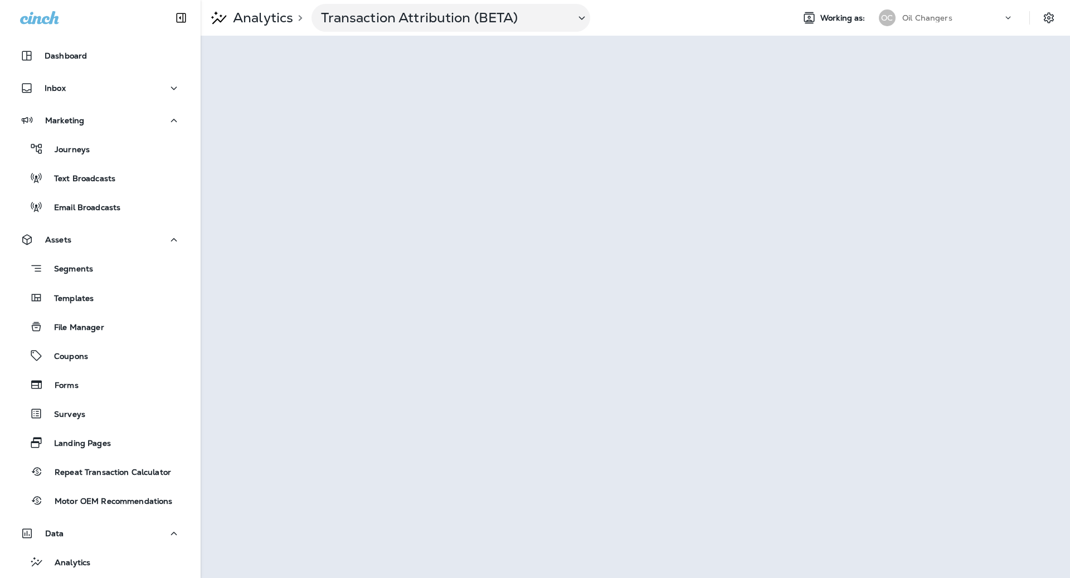 This screenshot has width=1070, height=578. Describe the element at coordinates (100, 178) in the screenshot. I see `button: Text Broadcasts` at that location.